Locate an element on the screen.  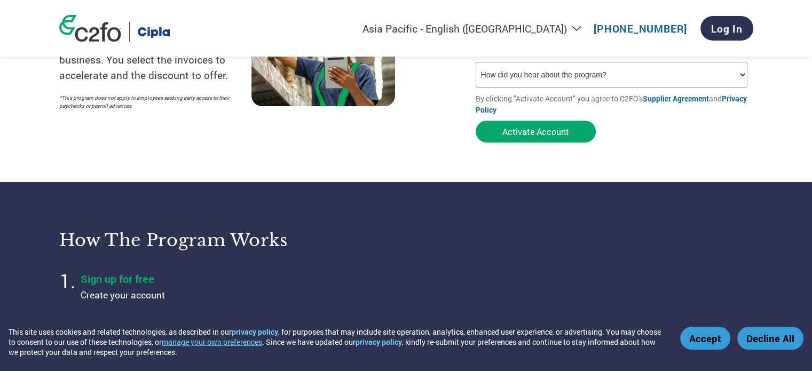
p: By clicking "Activate Account" you agree to C2FO's and is located at coordinates (614, 104).